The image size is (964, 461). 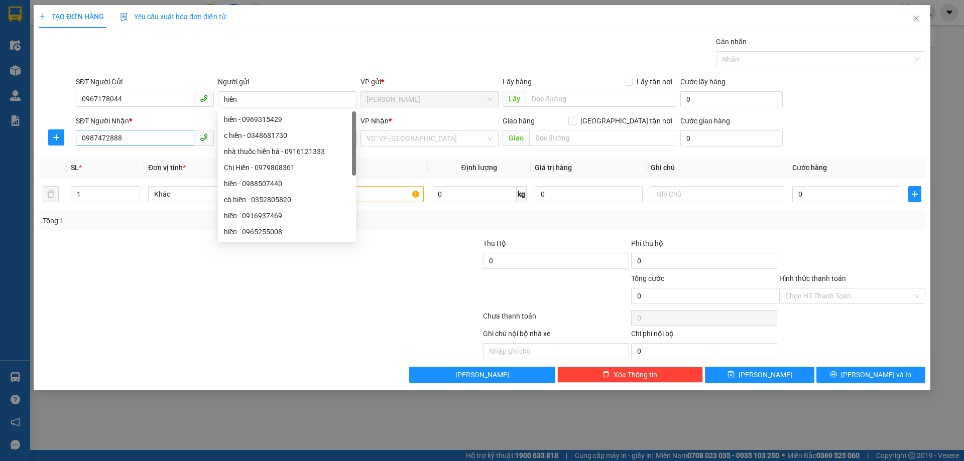 What do you see at coordinates (145, 121) in the screenshot?
I see `div: SĐT Người Nhận` at bounding box center [145, 121].